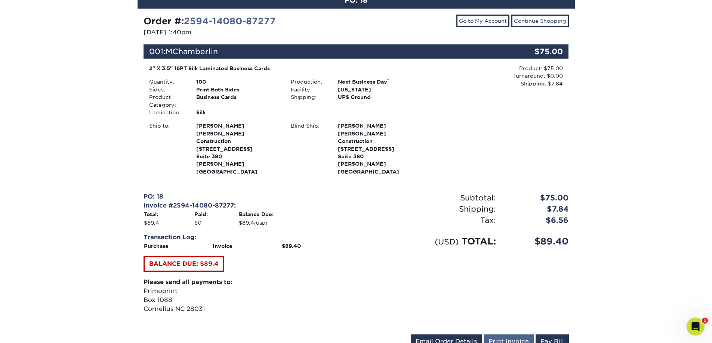 The width and height of the screenshot is (712, 343). Describe the element at coordinates (294, 214) in the screenshot. I see `th: Balance Due:` at that location.